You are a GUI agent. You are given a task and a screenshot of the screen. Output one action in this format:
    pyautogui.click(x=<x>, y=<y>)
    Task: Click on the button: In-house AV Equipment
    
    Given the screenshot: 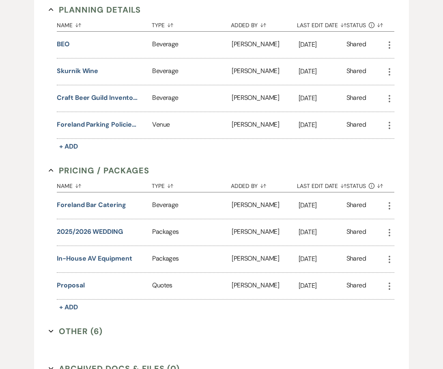 What is the action you would take?
    pyautogui.click(x=94, y=258)
    